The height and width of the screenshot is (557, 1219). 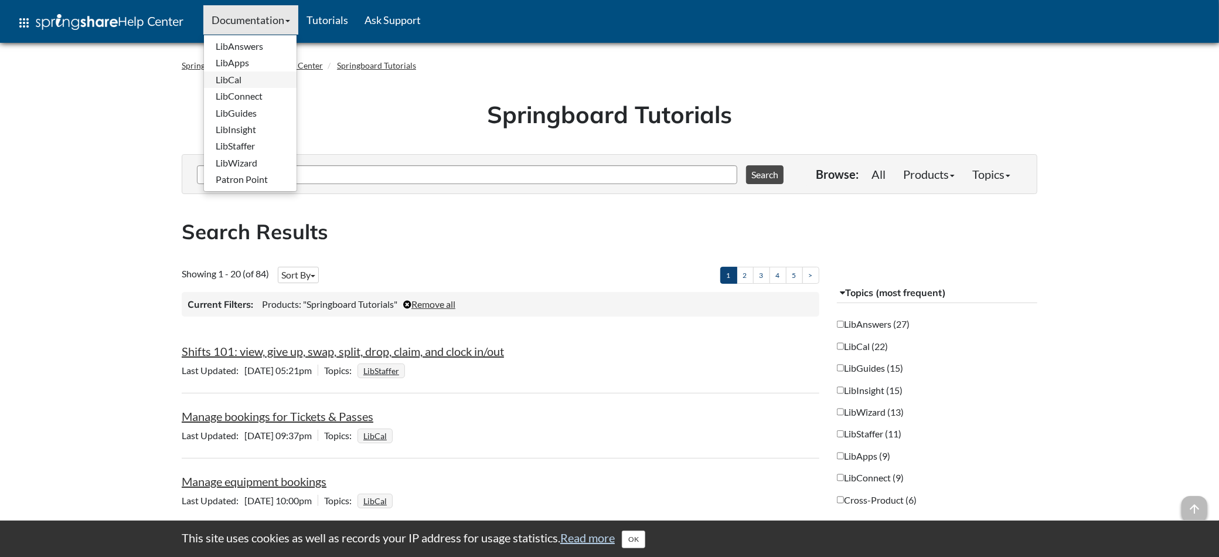 I want to click on a: Patron Point, so click(x=250, y=179).